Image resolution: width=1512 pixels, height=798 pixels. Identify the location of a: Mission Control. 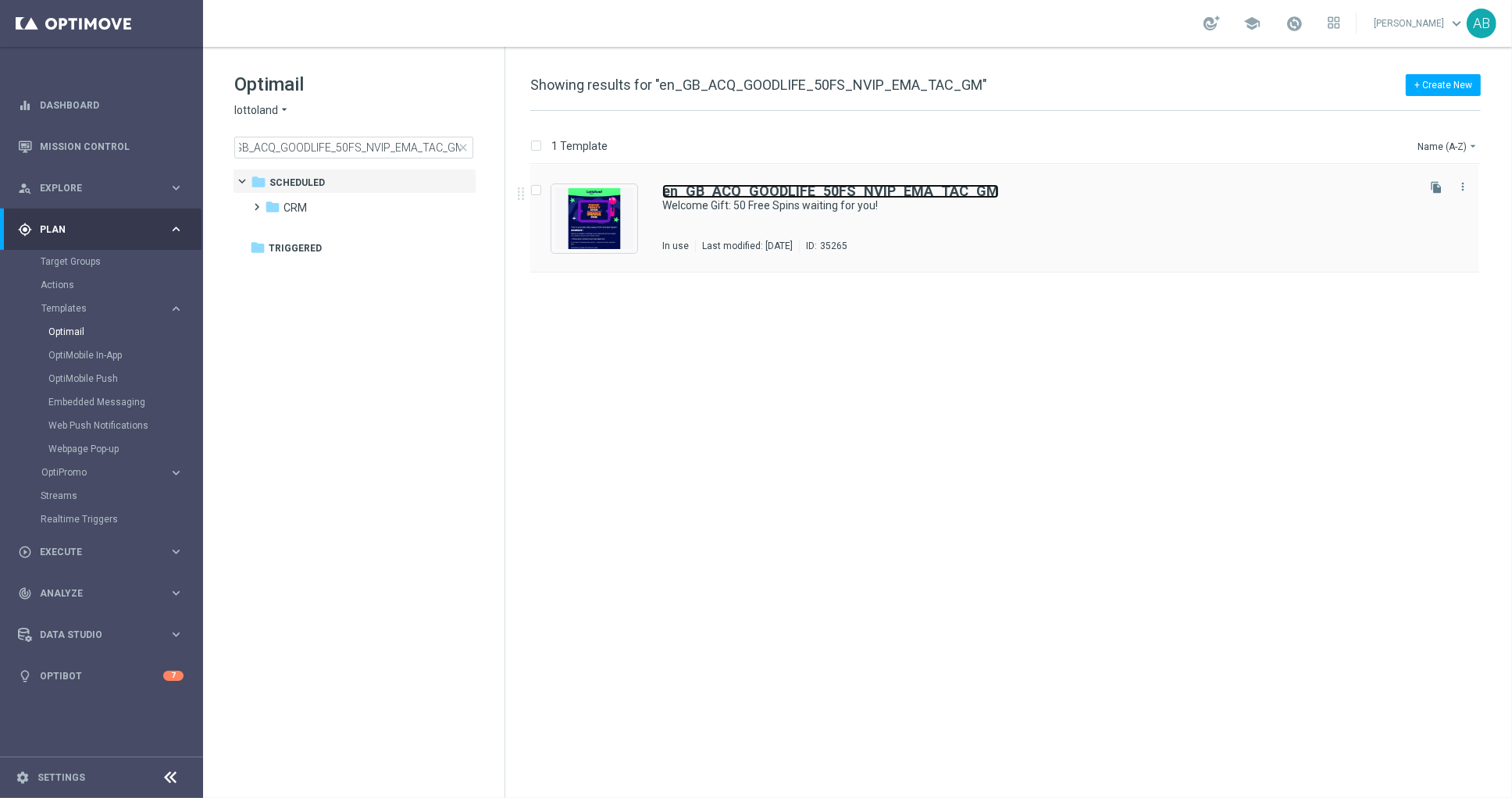
(112, 146).